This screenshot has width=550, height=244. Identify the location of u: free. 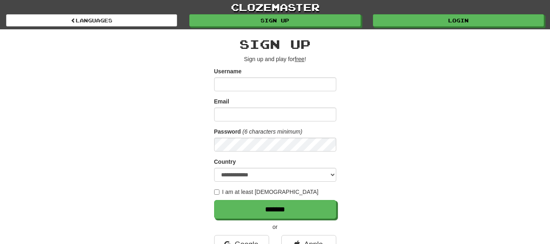
(299, 59).